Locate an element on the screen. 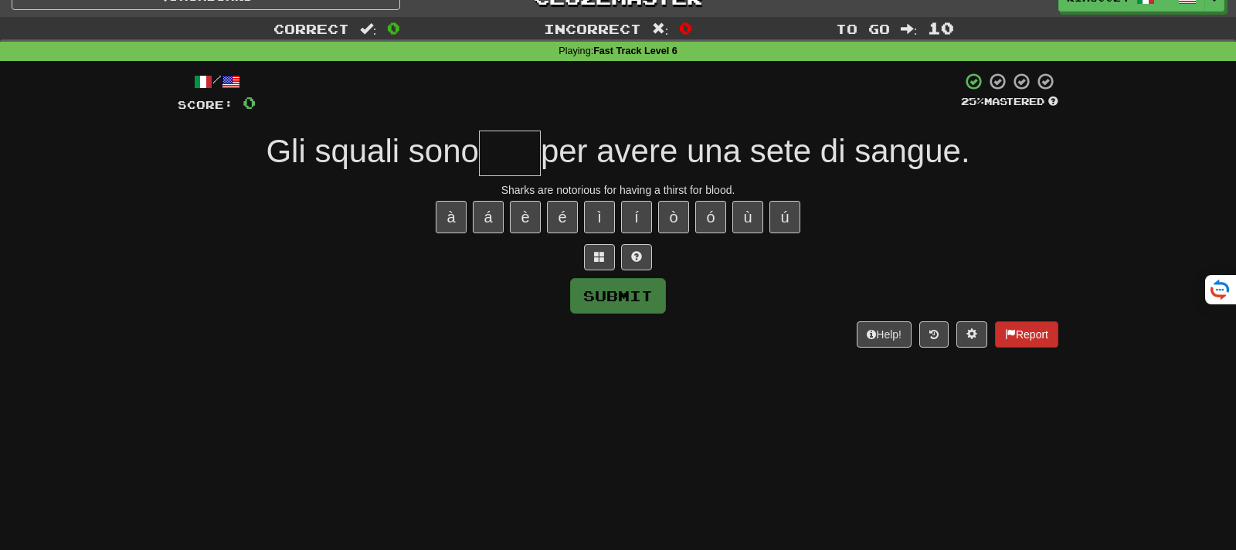  span: 10 is located at coordinates (941, 28).